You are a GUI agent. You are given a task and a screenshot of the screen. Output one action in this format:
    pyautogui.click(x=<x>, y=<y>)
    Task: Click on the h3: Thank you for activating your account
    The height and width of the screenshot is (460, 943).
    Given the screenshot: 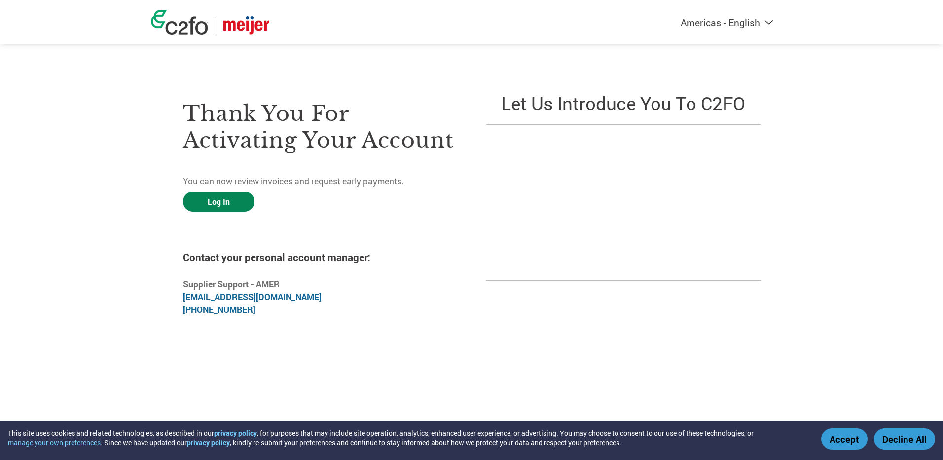 What is the action you would take?
    pyautogui.click(x=320, y=127)
    